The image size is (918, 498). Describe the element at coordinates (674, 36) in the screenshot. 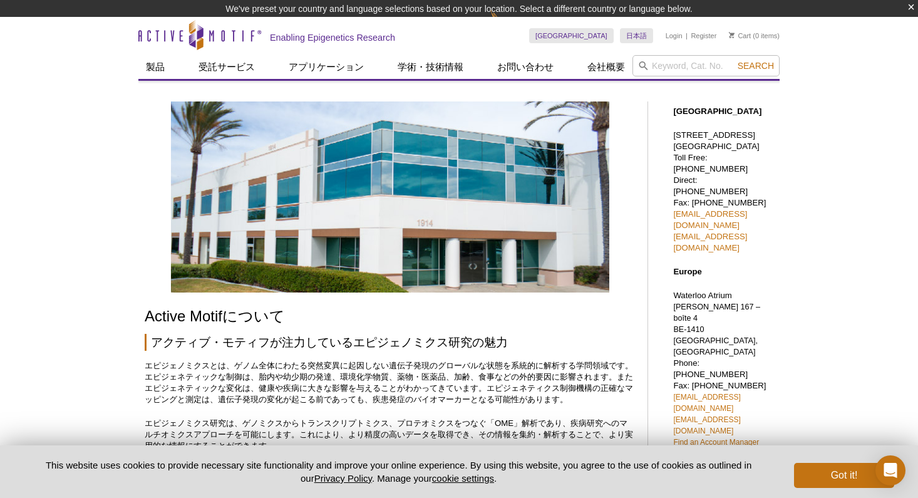

I see `a: Login` at that location.